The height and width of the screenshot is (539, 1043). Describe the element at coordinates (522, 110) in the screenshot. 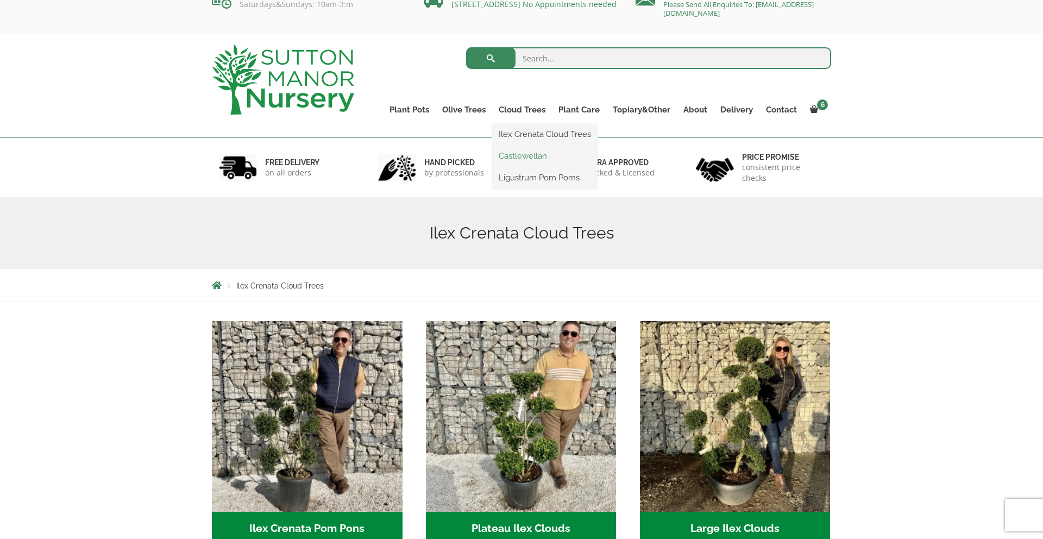

I see `a: Cloud Trees` at that location.